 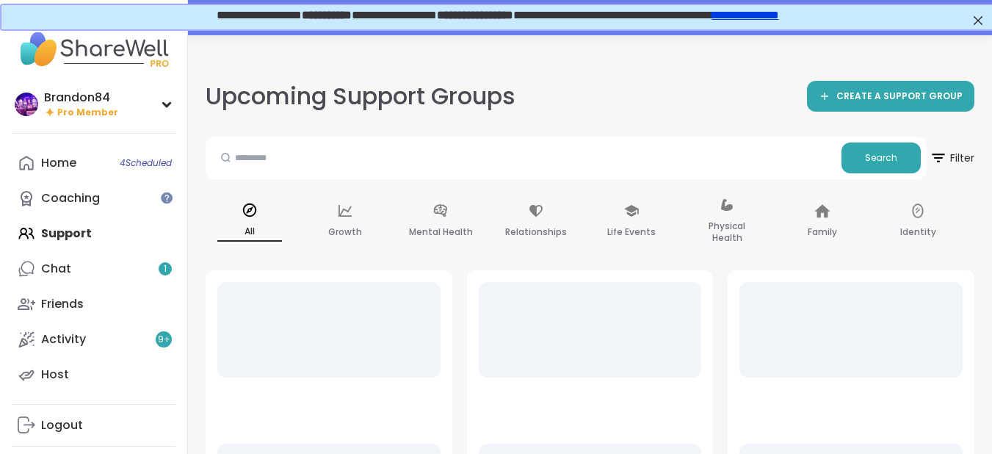 What do you see at coordinates (881, 158) in the screenshot?
I see `span: Search` at bounding box center [881, 158].